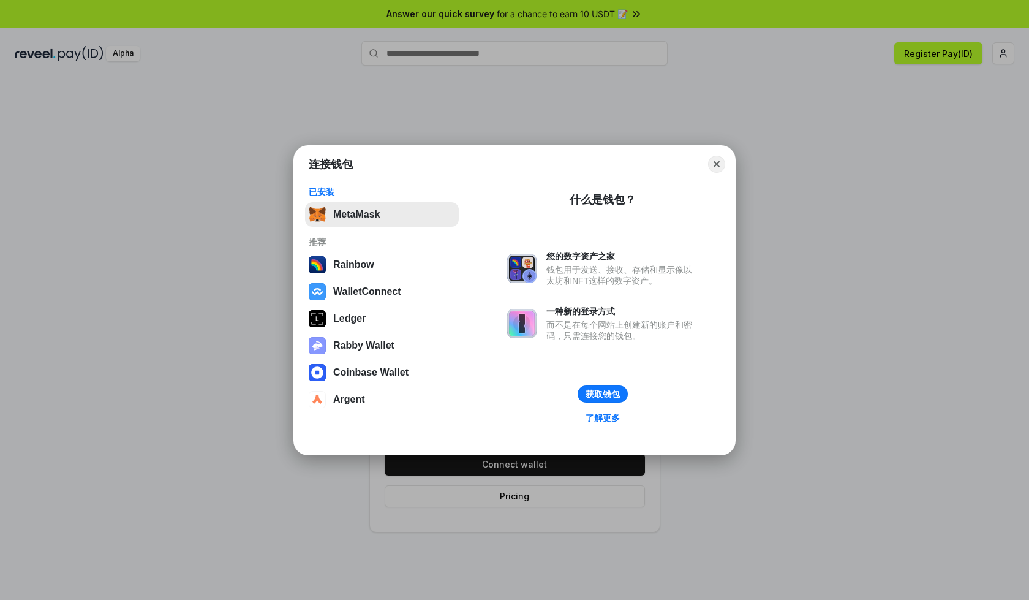 Image resolution: width=1029 pixels, height=600 pixels. Describe the element at coordinates (603, 200) in the screenshot. I see `div: 什么是钱包？` at that location.